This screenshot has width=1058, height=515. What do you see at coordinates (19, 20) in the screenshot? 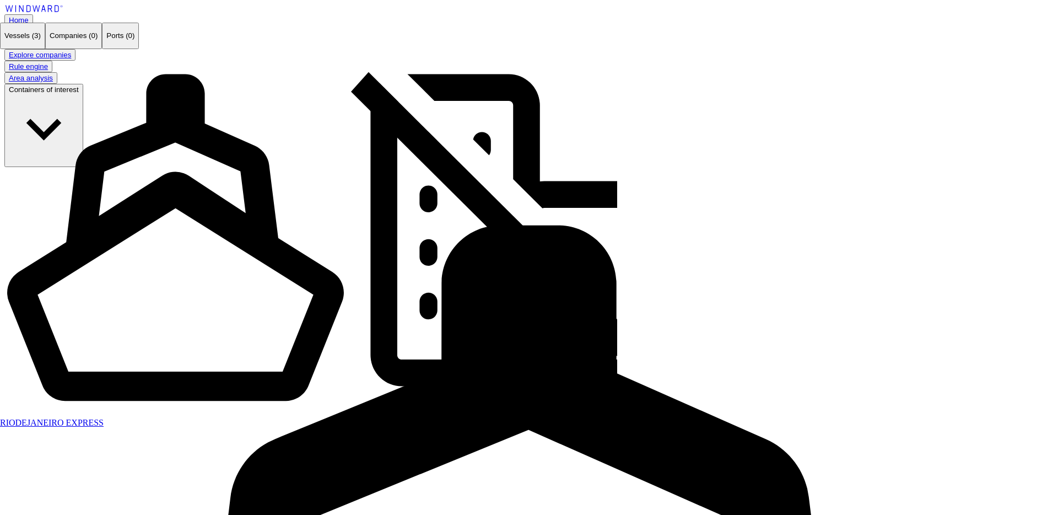
I see `a: Home` at bounding box center [19, 20].